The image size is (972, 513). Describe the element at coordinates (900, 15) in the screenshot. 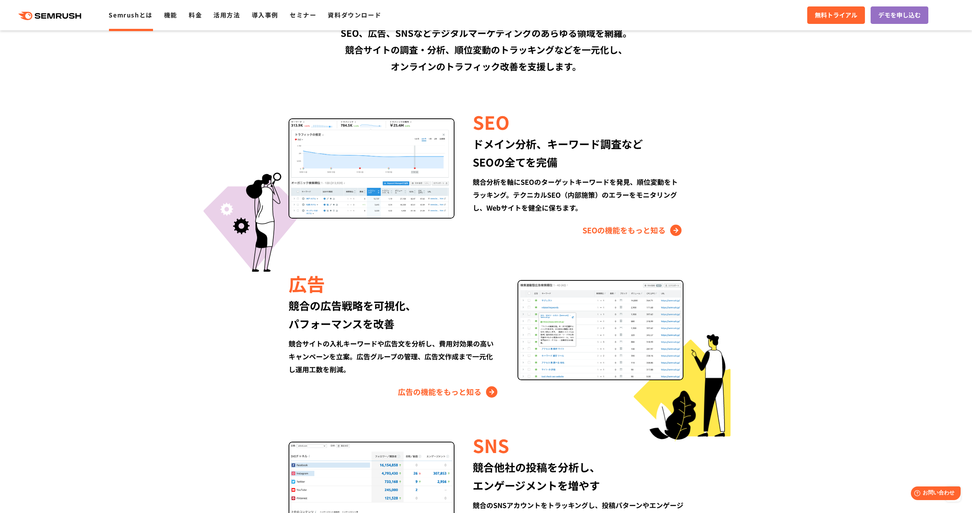

I see `a: デモを申し込む` at that location.